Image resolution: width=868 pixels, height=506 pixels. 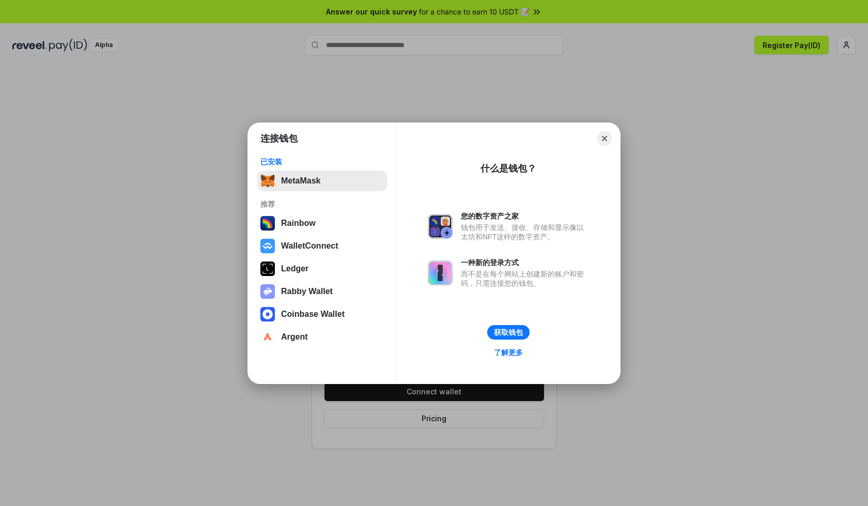 I want to click on div: 获取钱包, so click(x=508, y=332).